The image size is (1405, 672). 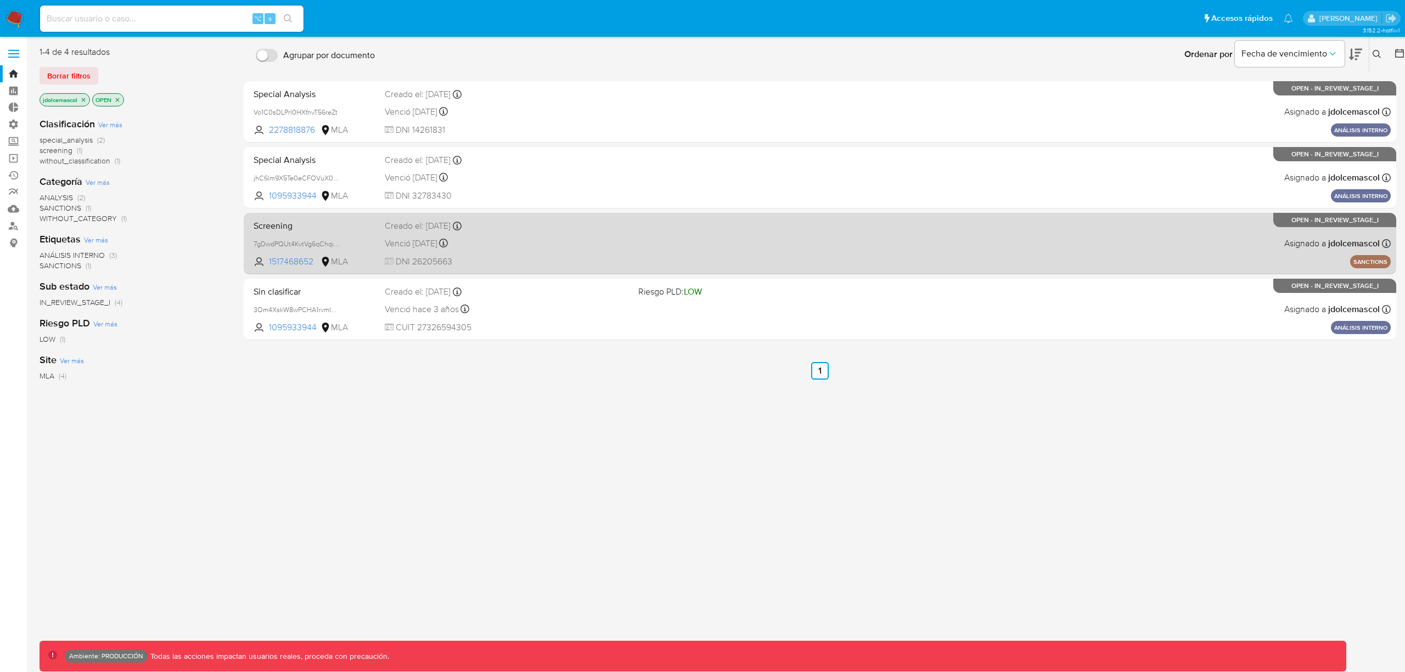 I want to click on input: Buscar usuario o caso..., so click(x=172, y=19).